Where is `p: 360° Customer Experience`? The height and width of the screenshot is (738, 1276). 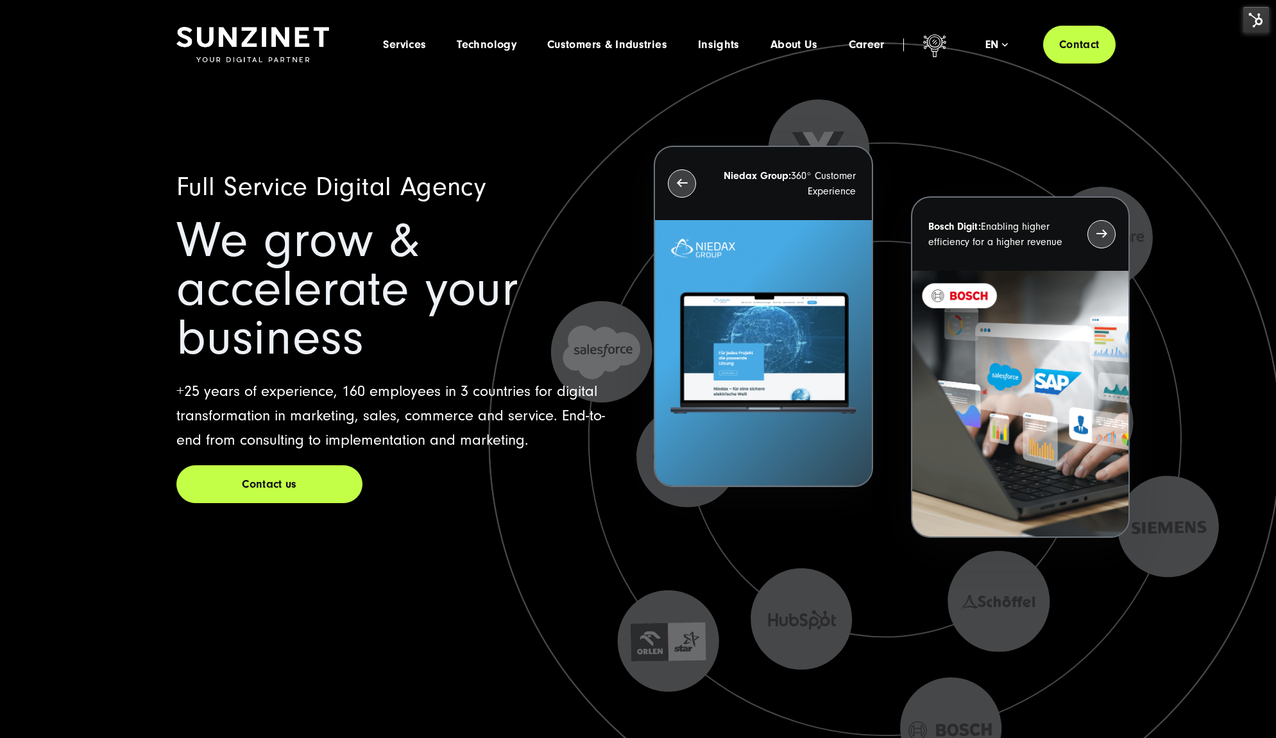
p: 360° Customer Experience is located at coordinates (787, 183).